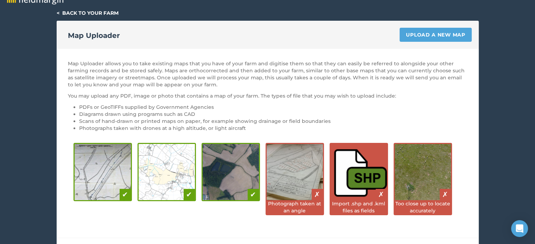  What do you see at coordinates (268, 74) in the screenshot?
I see `p: Map Uploader allows you to take existing maps that you have of your farm and digitise them so tha...` at bounding box center [268, 74].